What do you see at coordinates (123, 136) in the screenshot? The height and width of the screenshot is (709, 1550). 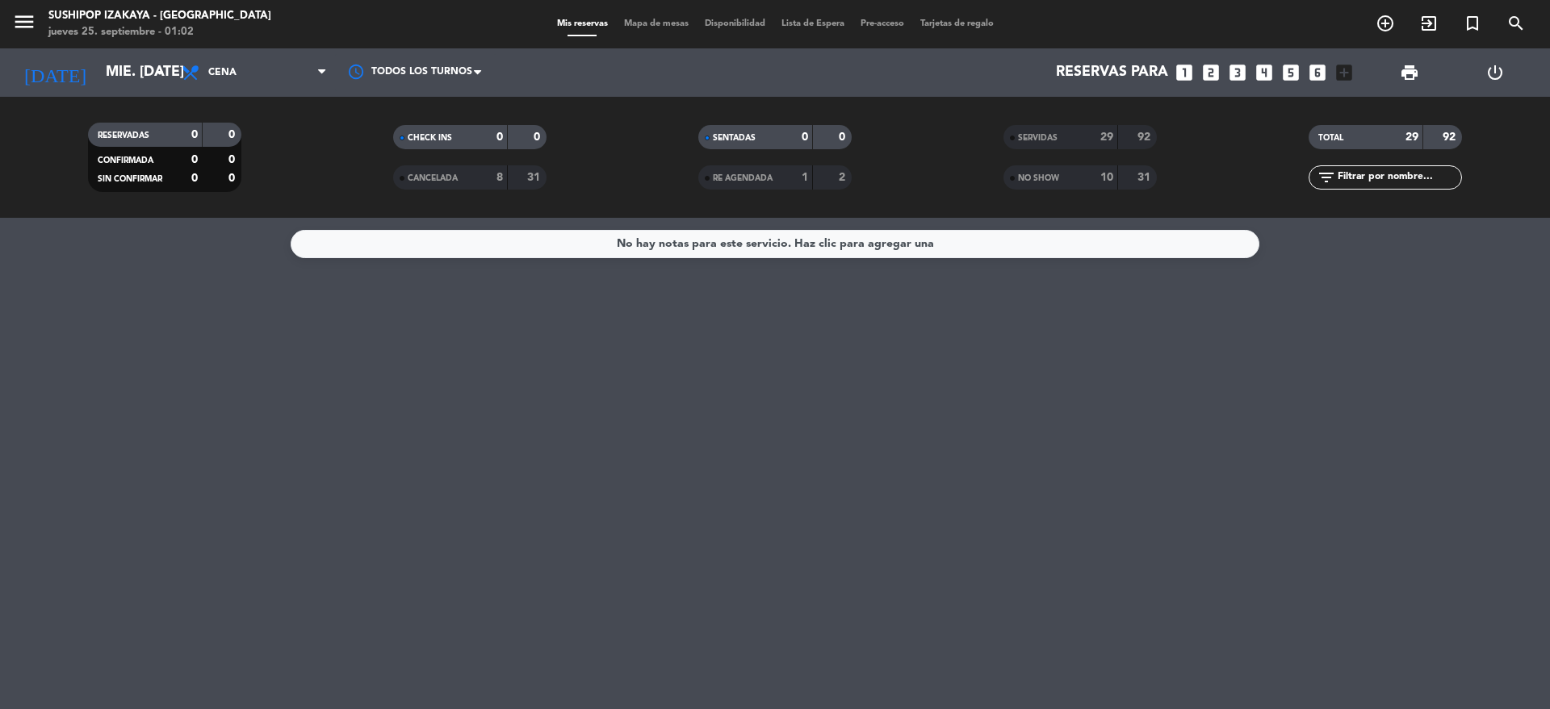 I see `span: RESERVADAS` at bounding box center [123, 136].